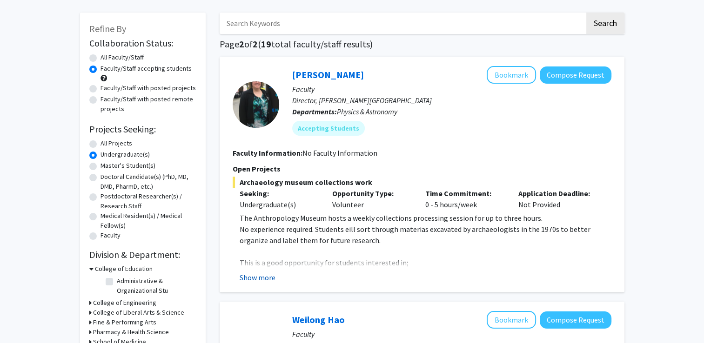 Image resolution: width=704 pixels, height=343 pixels. Describe the element at coordinates (148, 201) in the screenshot. I see `label: Postdoctoral Researcher(s) / Research Staff` at that location.